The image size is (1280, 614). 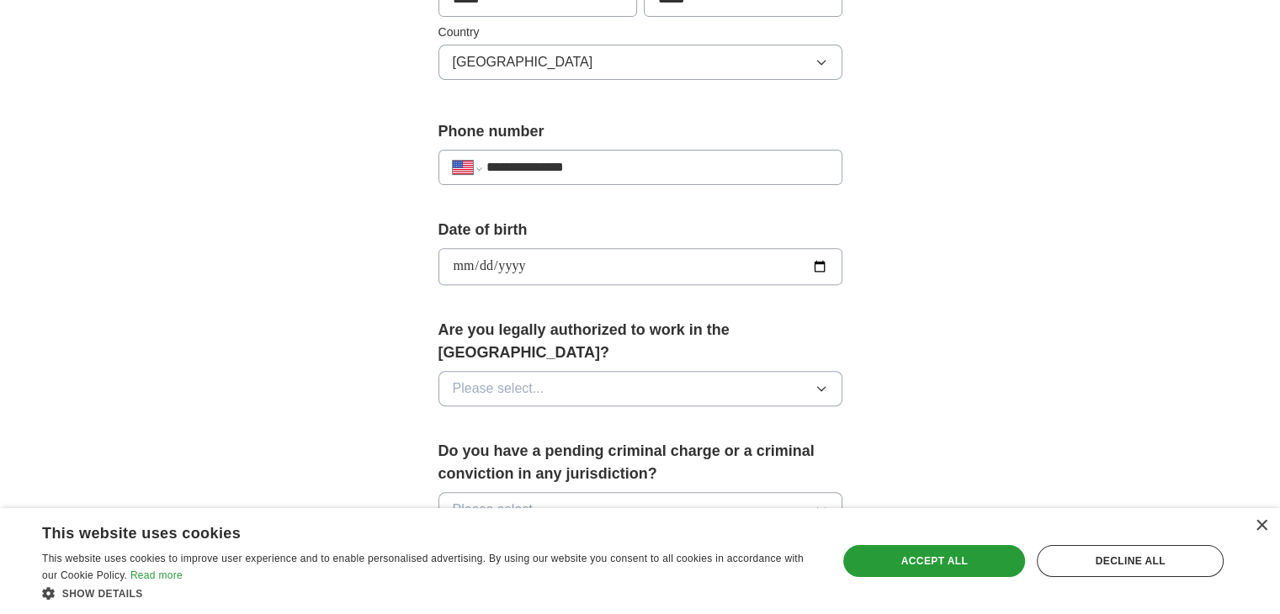 What do you see at coordinates (103, 594) in the screenshot?
I see `span: Show details` at bounding box center [103, 594].